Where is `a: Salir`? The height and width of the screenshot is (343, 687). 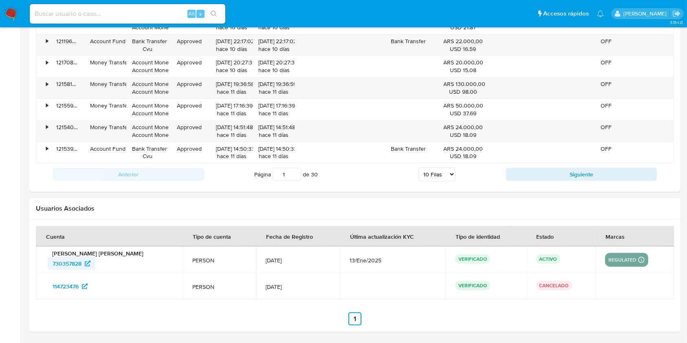 a: Salir is located at coordinates (676, 13).